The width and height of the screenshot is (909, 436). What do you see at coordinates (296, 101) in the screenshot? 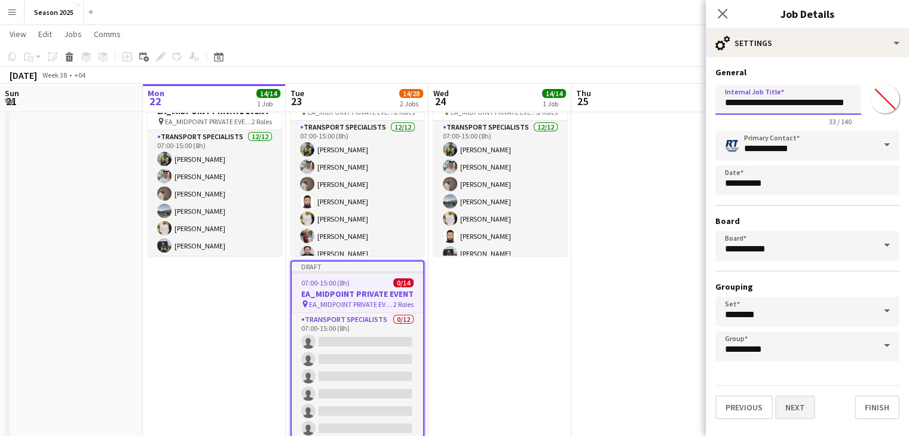
I see `span: 23` at bounding box center [296, 101].